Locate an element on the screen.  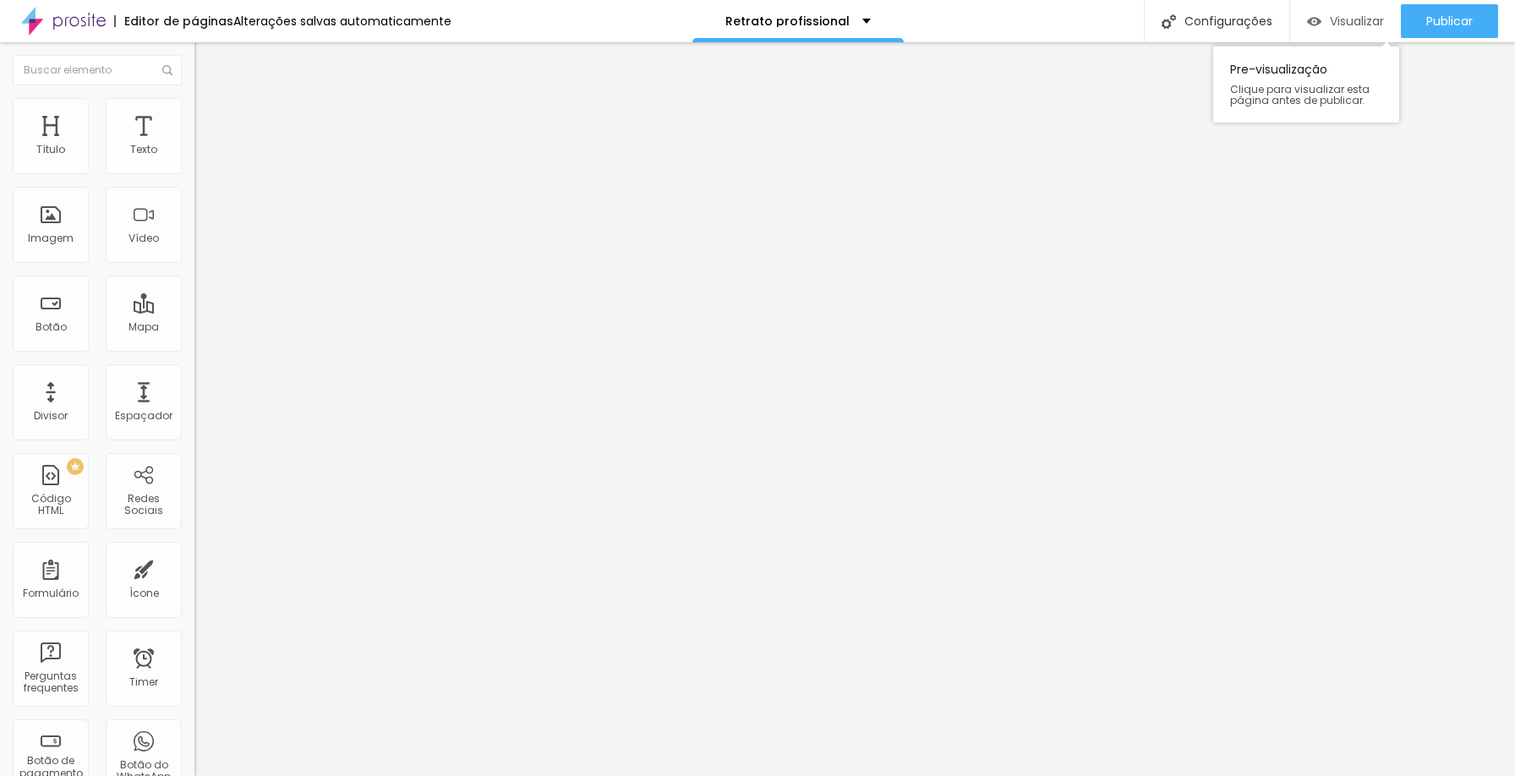
div: Texto is located at coordinates (144, 150).